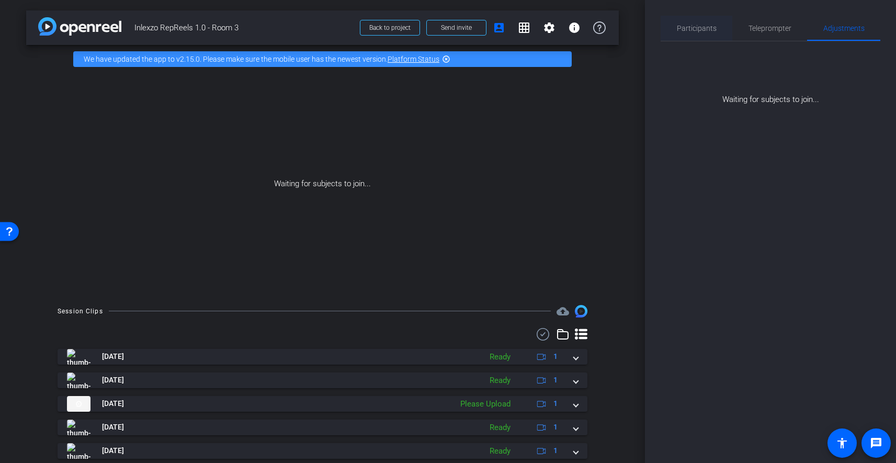 Image resolution: width=896 pixels, height=463 pixels. What do you see at coordinates (563, 311) in the screenshot?
I see `span: Destinations for your clips` at bounding box center [563, 311].